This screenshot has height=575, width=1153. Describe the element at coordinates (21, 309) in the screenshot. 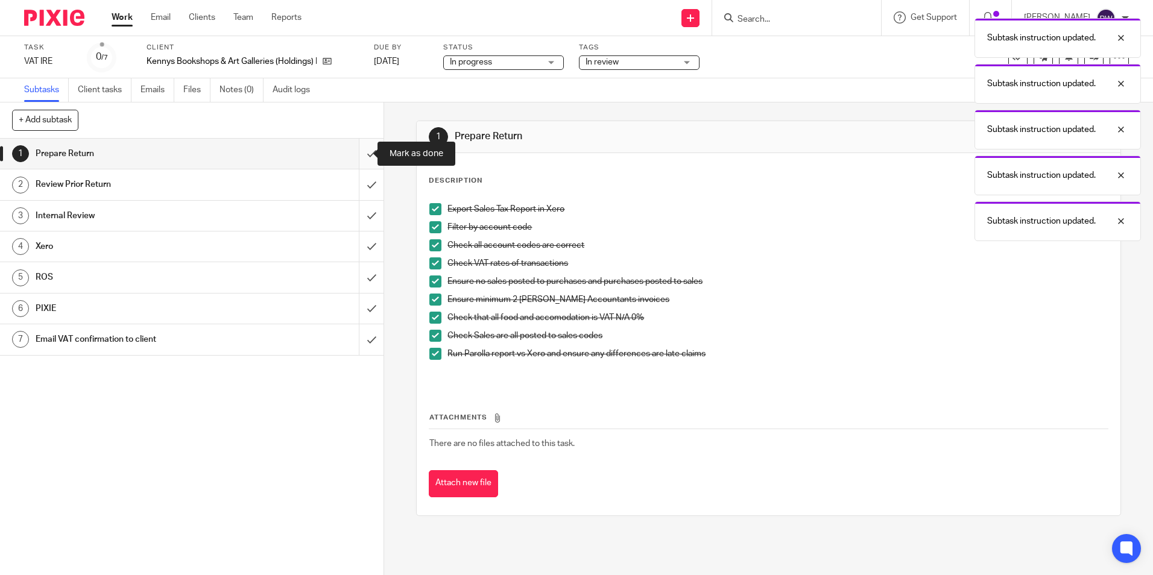

I see `div: 6` at that location.